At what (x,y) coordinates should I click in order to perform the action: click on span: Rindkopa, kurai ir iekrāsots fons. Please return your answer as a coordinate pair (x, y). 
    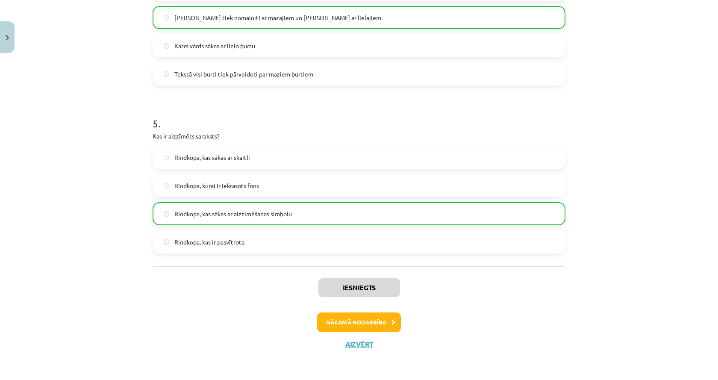
    Looking at the image, I should click on (217, 185).